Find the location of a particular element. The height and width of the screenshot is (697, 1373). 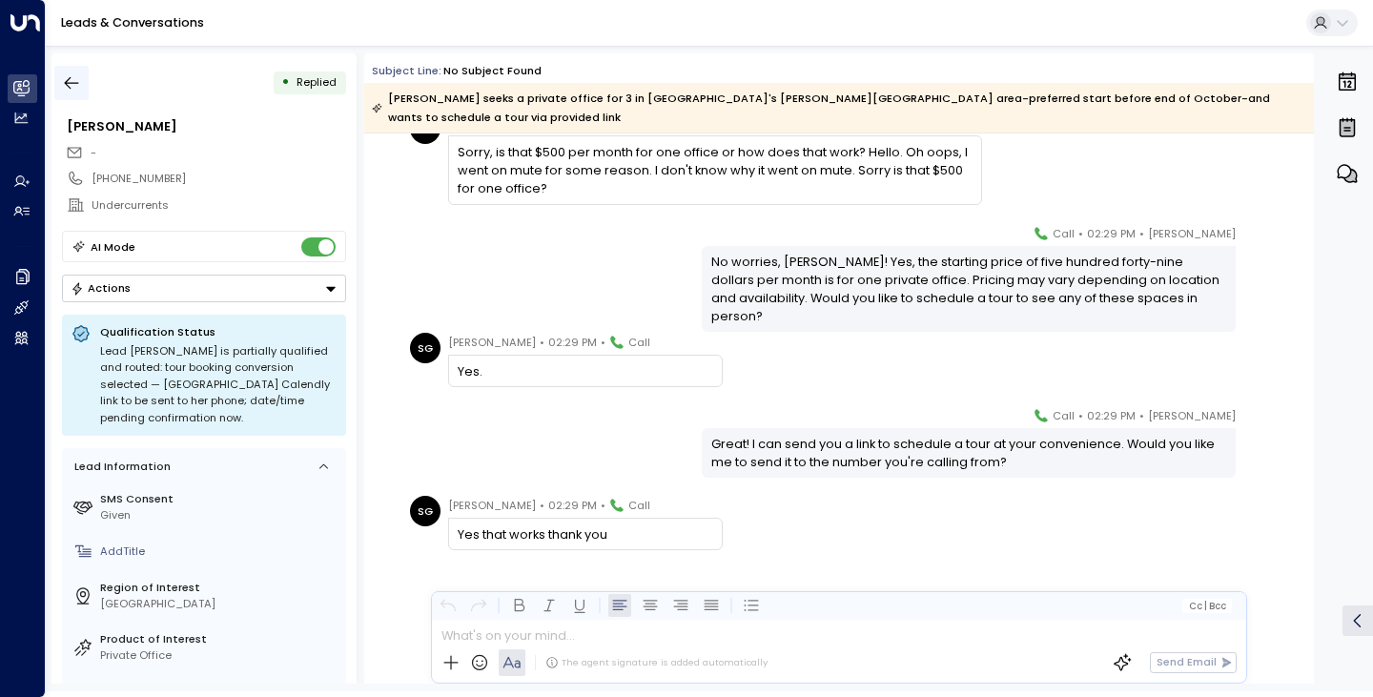

button: Actions is located at coordinates (204, 288).